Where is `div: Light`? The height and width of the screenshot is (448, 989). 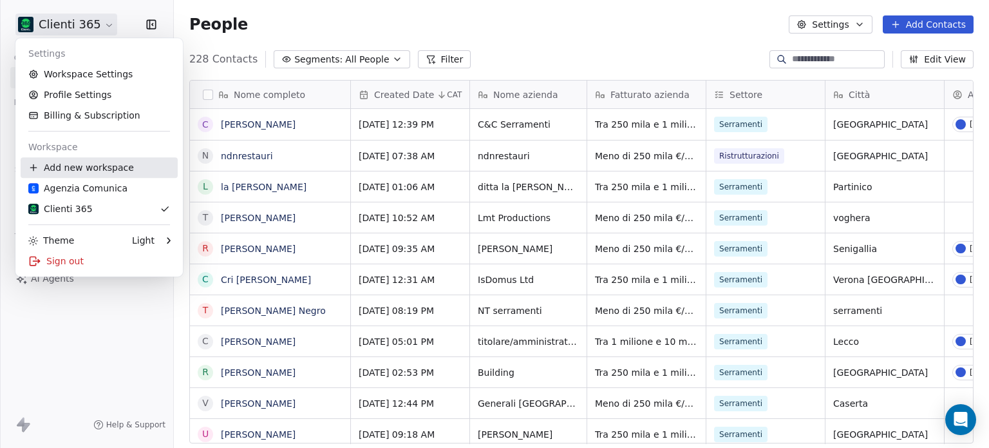 div: Light is located at coordinates (143, 240).